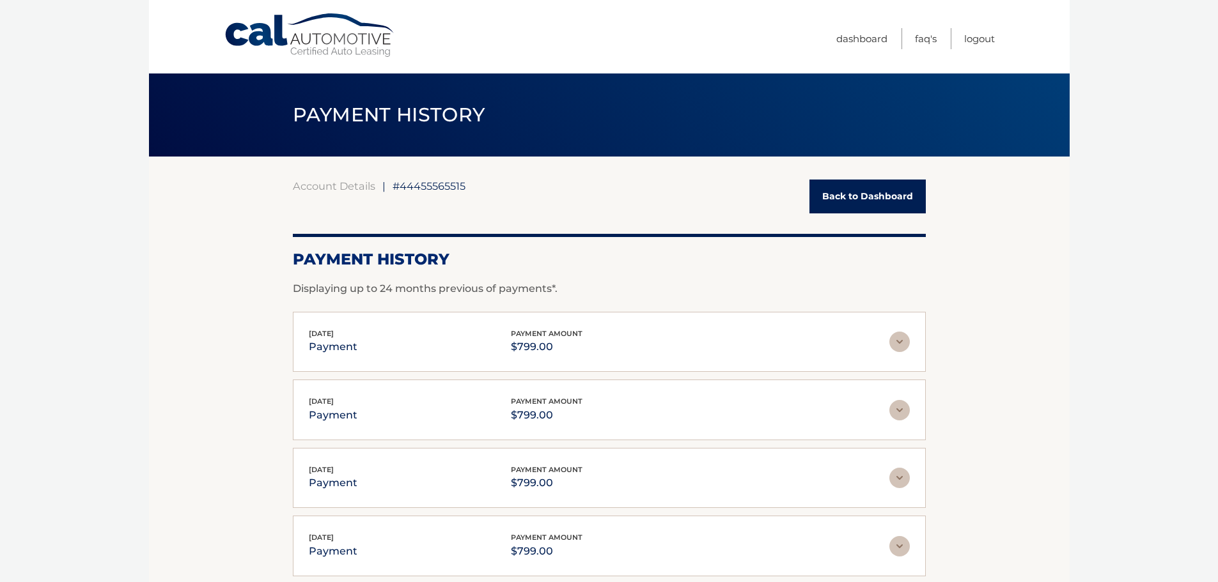 The height and width of the screenshot is (582, 1218). I want to click on a: Back to Dashboard, so click(868, 196).